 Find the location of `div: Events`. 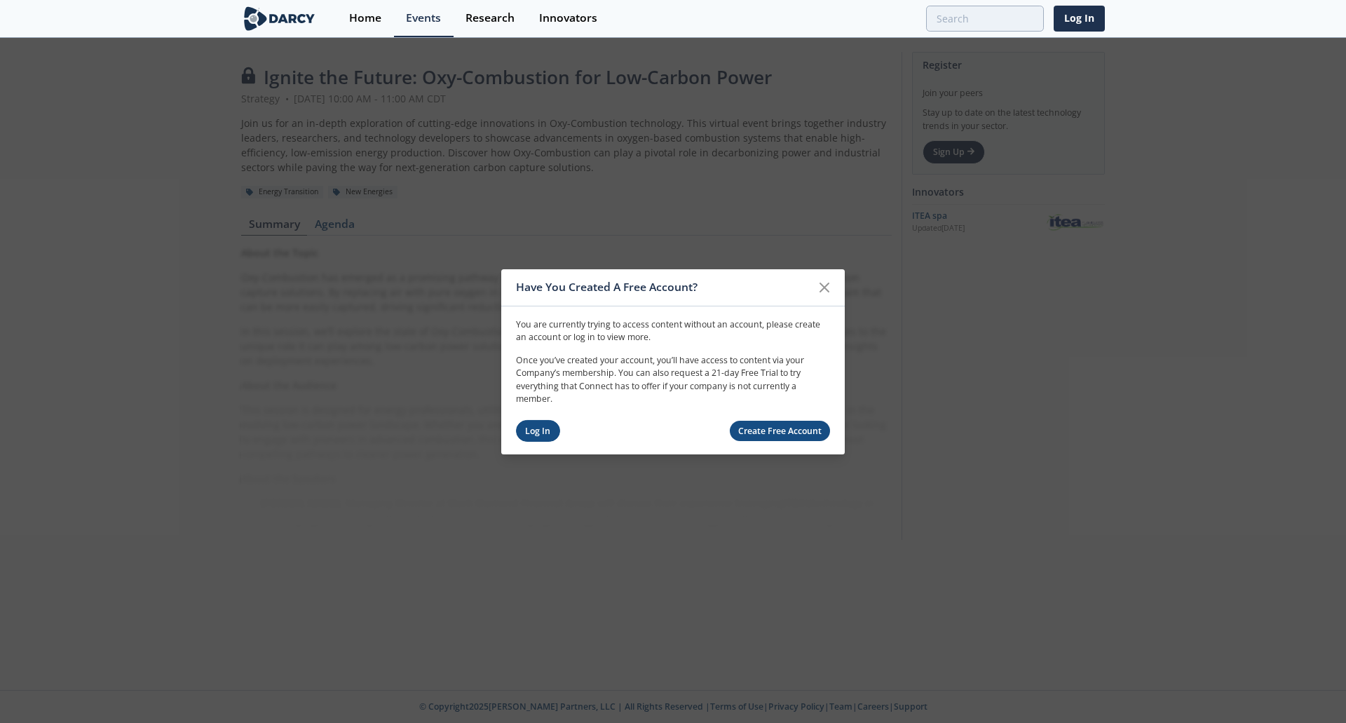

div: Events is located at coordinates (423, 18).